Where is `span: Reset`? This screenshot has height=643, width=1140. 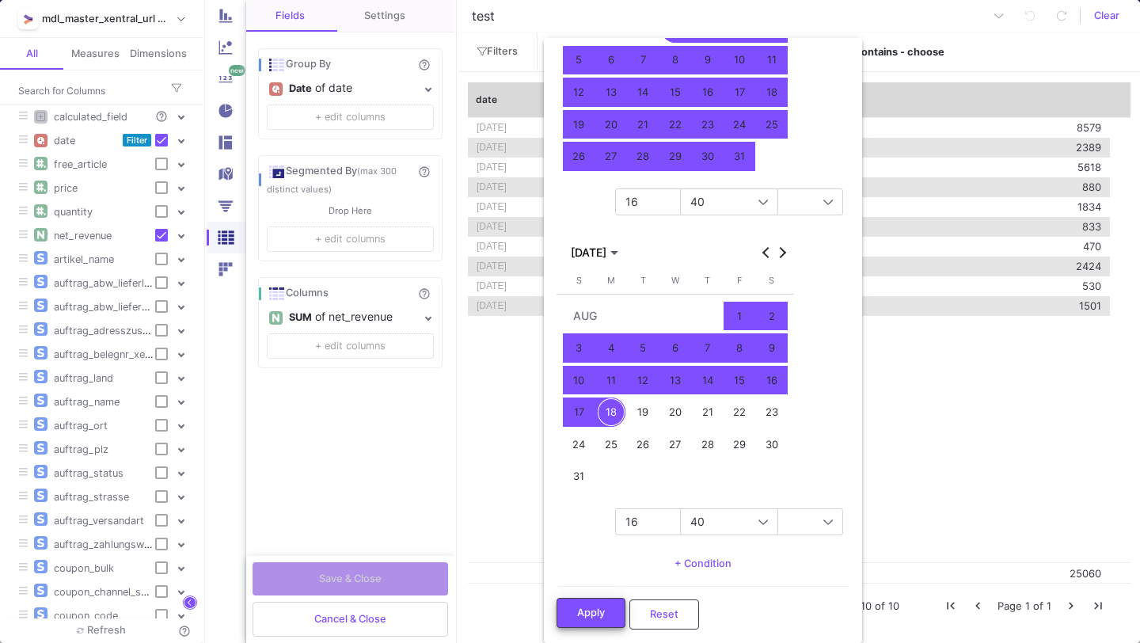
span: Reset is located at coordinates (664, 613).